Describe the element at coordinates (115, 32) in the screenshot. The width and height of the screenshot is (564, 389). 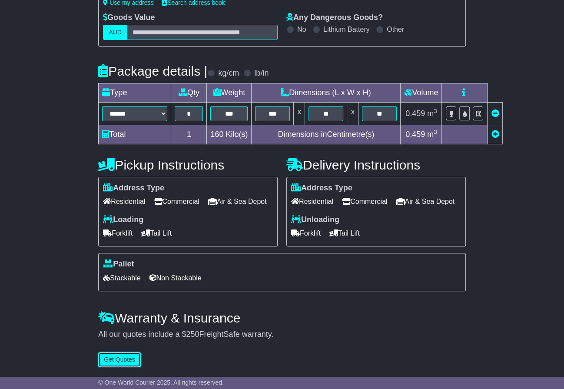
I see `label: AUD` at that location.